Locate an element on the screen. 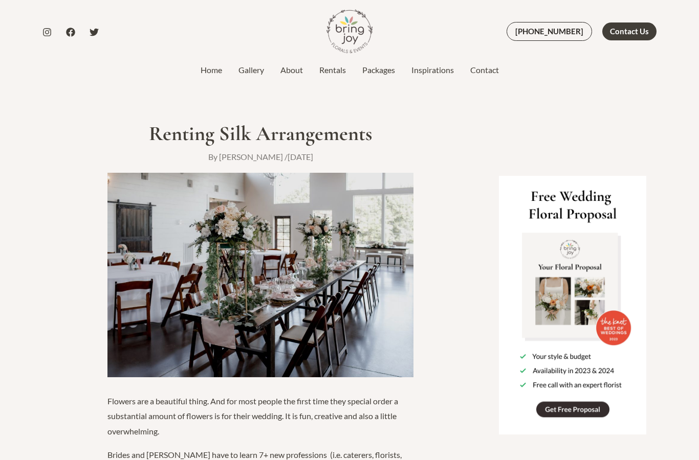 This screenshot has height=460, width=699. a: Home is located at coordinates (211, 70).